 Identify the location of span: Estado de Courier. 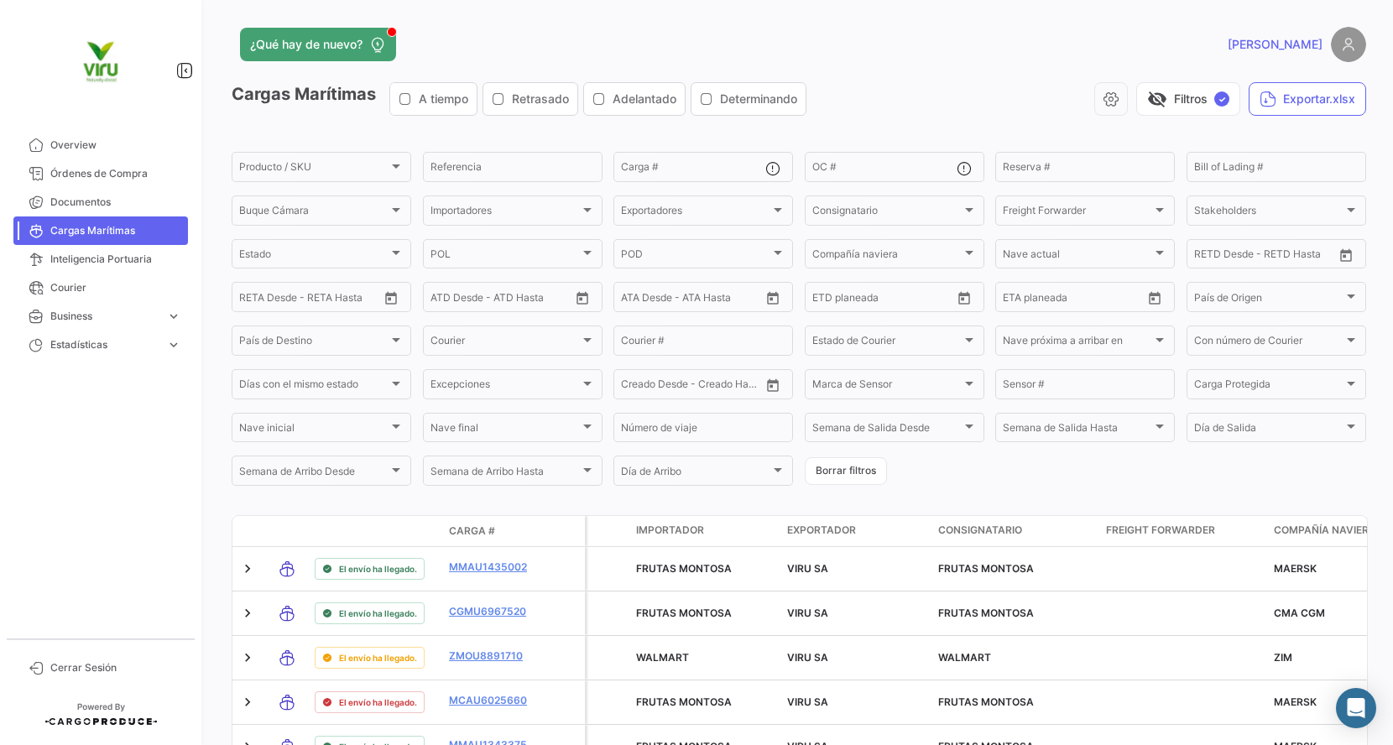
(887, 343).